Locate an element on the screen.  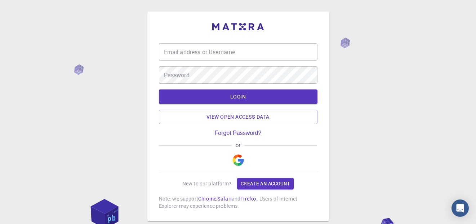
a: Forgot Password? is located at coordinates (238, 133).